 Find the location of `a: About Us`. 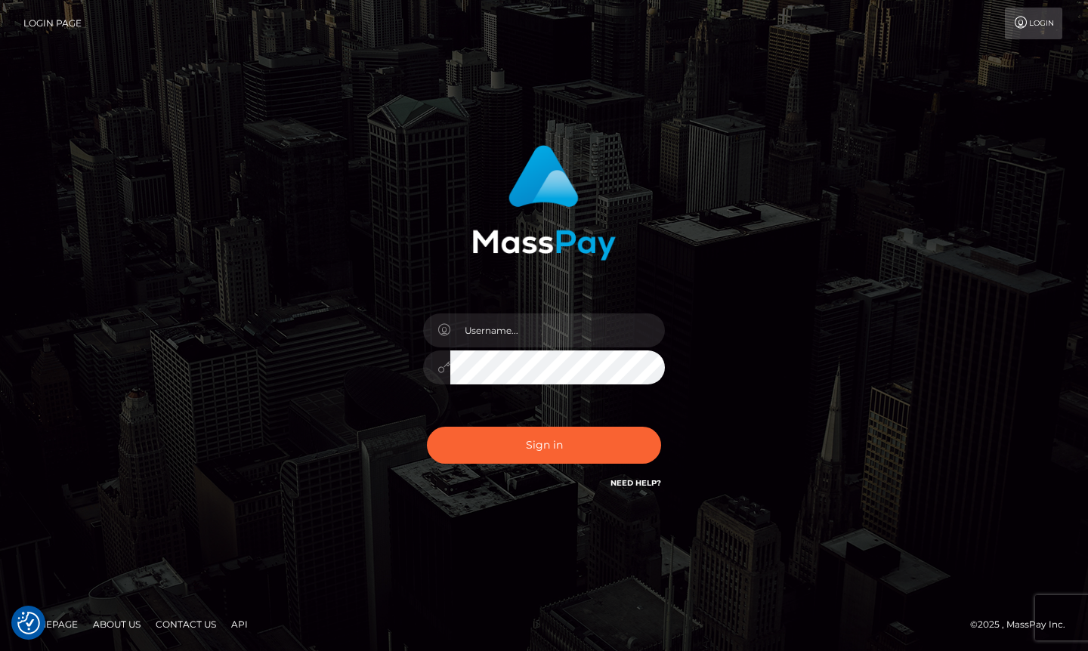

a: About Us is located at coordinates (116, 624).